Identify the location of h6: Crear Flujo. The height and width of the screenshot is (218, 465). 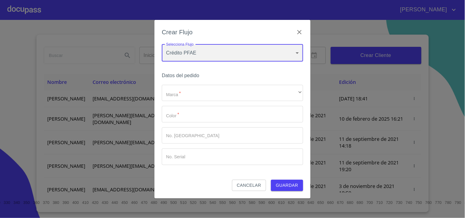
(177, 32).